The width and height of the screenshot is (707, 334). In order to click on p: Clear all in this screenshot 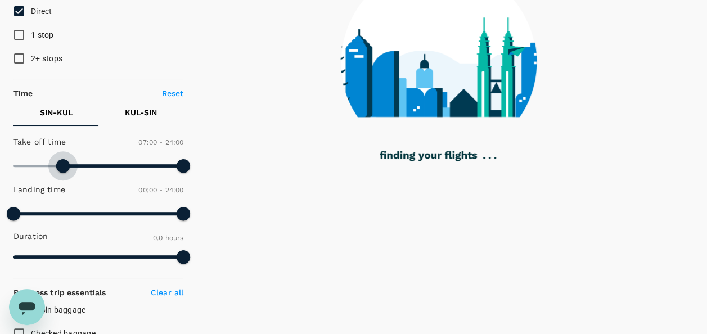, I will do `click(167, 292)`.